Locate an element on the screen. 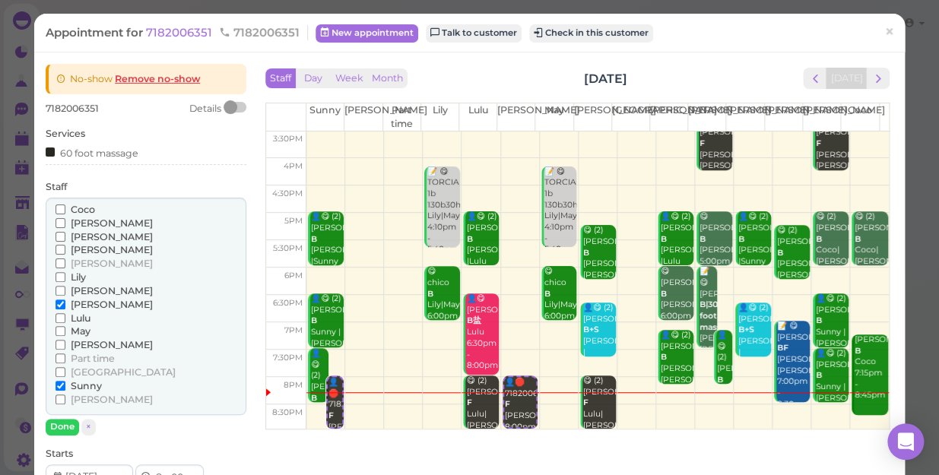  button: next is located at coordinates (877, 78).